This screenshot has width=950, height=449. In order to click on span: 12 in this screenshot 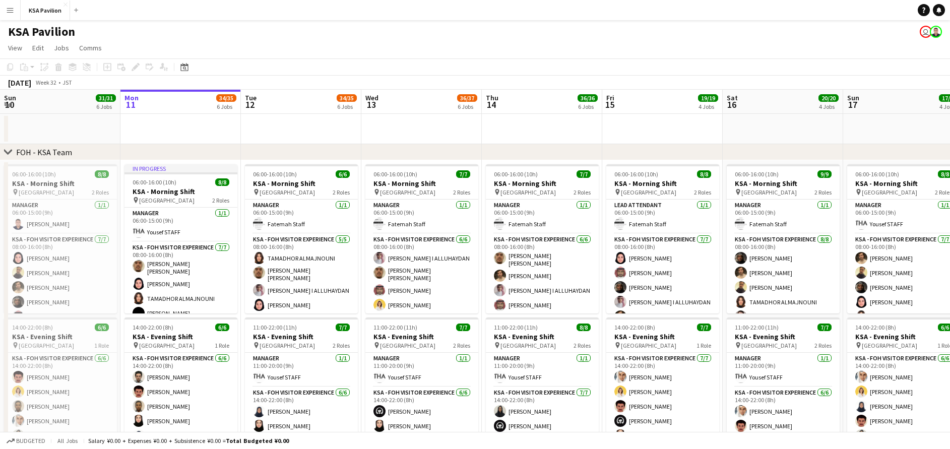, I will do `click(250, 104)`.